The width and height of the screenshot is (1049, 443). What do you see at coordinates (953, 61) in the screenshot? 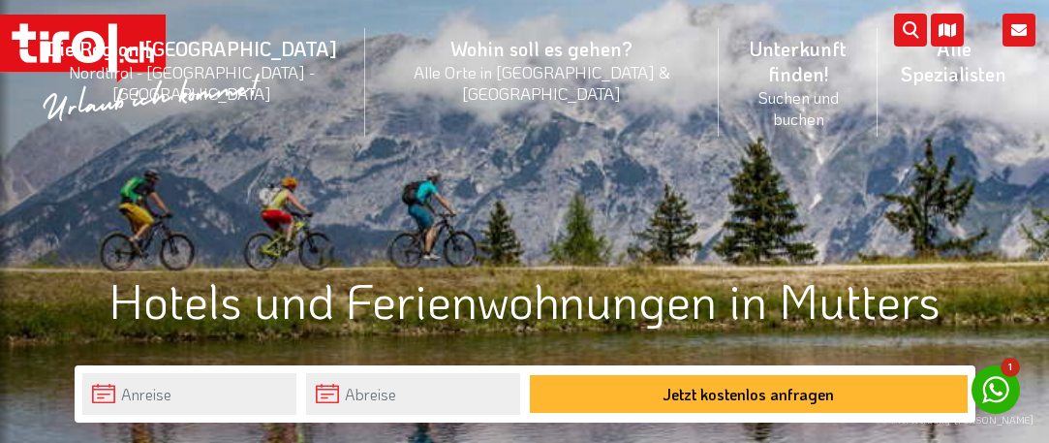
I see `a: Alle Spezialisten` at bounding box center [953, 61].